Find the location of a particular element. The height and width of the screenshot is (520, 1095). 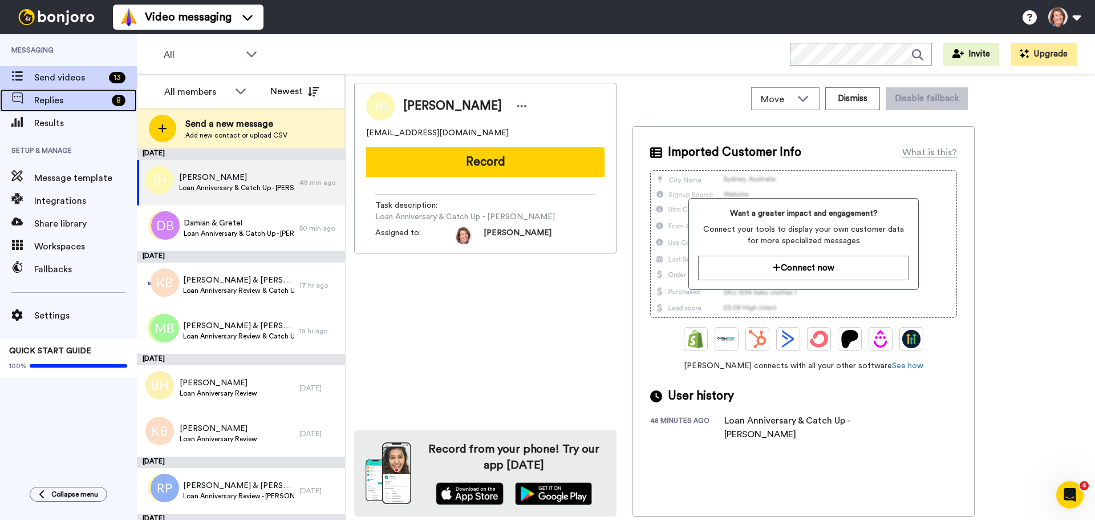

button: Record is located at coordinates (485, 162).